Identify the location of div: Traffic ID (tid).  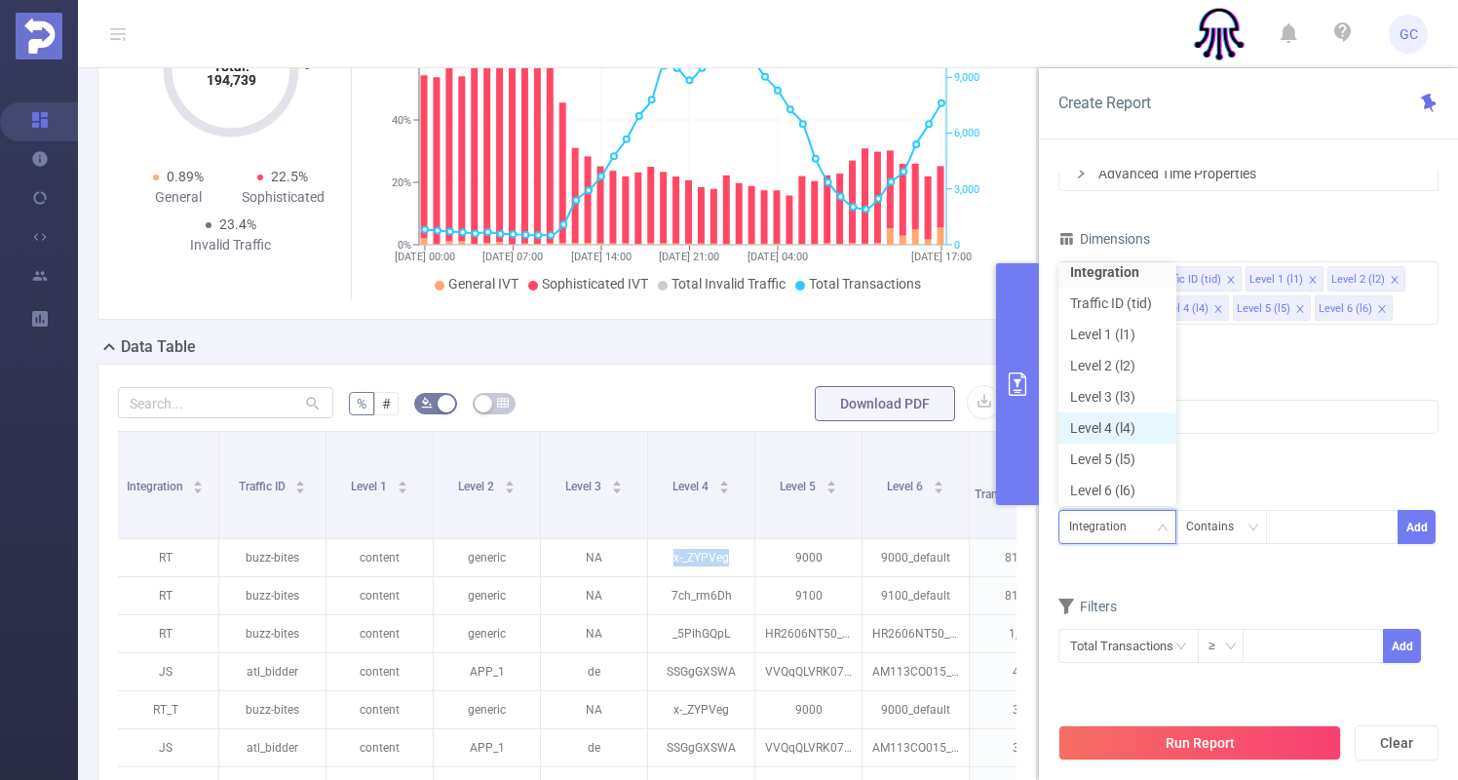
(1187, 280).